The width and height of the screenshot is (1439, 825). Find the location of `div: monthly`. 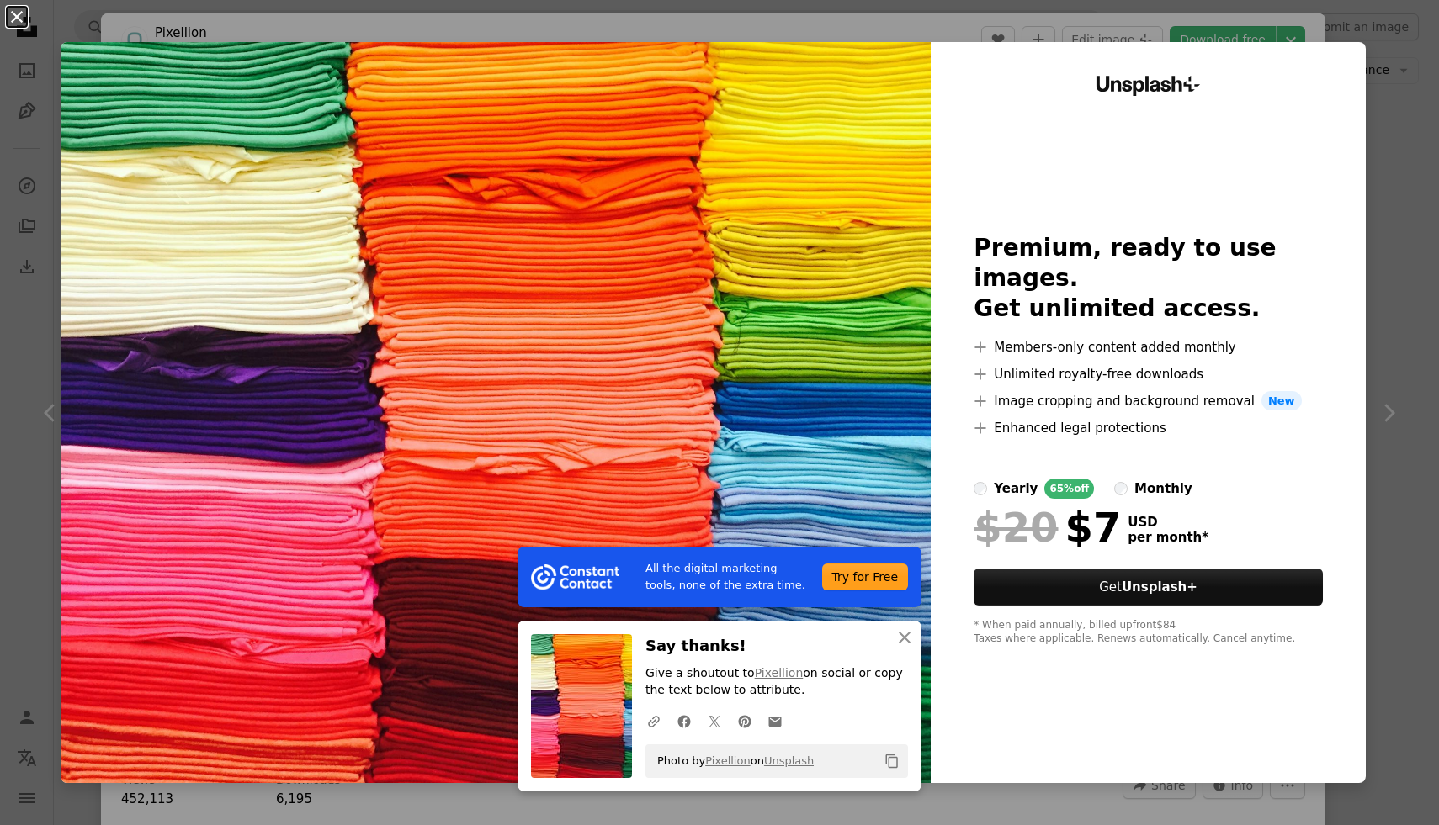

div: monthly is located at coordinates (1163, 489).